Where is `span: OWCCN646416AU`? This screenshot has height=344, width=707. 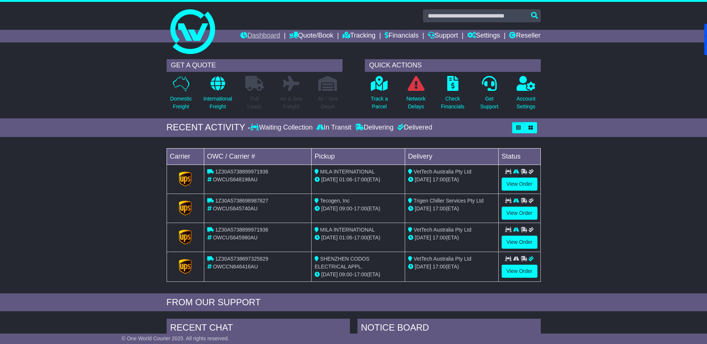
span: OWCCN646416AU is located at coordinates (235, 267).